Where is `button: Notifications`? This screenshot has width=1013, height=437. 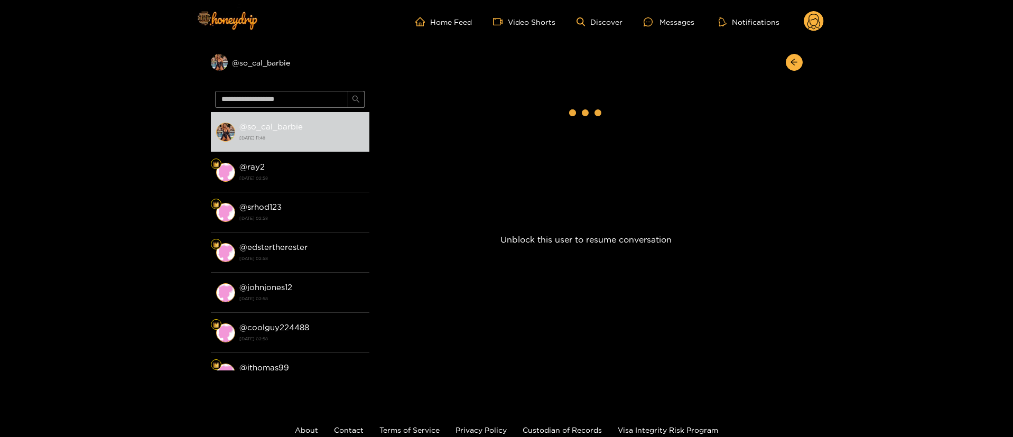
button: Notifications is located at coordinates (749, 22).